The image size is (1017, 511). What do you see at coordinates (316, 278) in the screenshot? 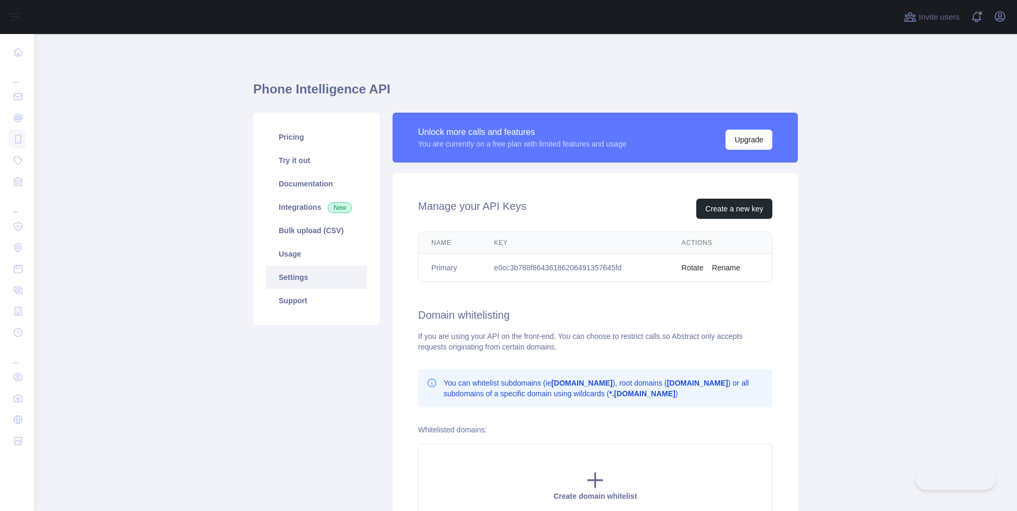
I see `a: Settings` at bounding box center [316, 278].